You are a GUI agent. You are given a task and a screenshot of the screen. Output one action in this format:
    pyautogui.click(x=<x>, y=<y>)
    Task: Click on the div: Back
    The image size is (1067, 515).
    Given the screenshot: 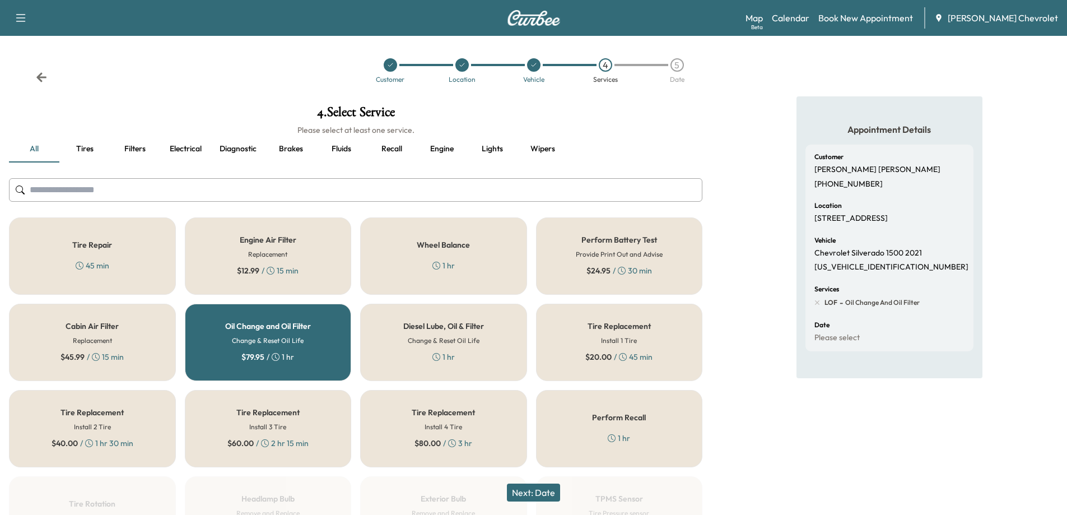 What is the action you would take?
    pyautogui.click(x=41, y=77)
    